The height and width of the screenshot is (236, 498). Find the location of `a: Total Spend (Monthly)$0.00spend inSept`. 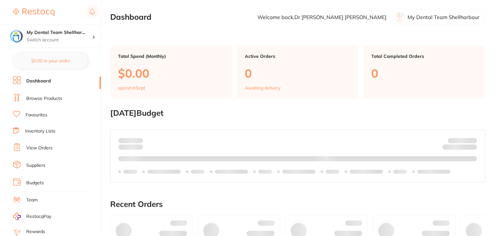

a: Total Spend (Monthly)$0.00spend inSept is located at coordinates (171, 72).